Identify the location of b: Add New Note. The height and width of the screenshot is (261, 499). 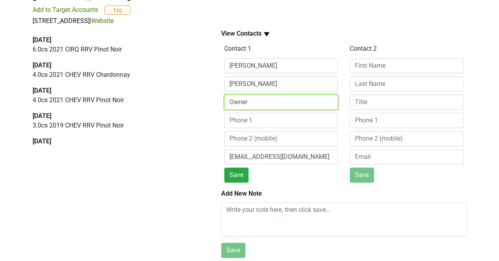
(241, 194).